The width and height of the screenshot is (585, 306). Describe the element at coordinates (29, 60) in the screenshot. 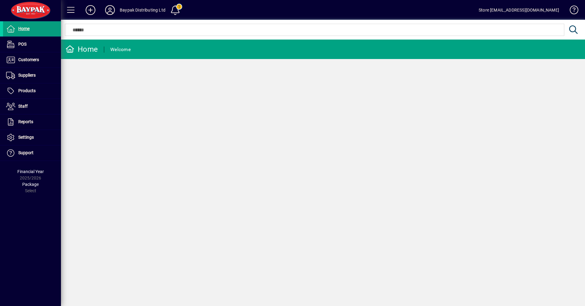

I see `span: Customers` at that location.